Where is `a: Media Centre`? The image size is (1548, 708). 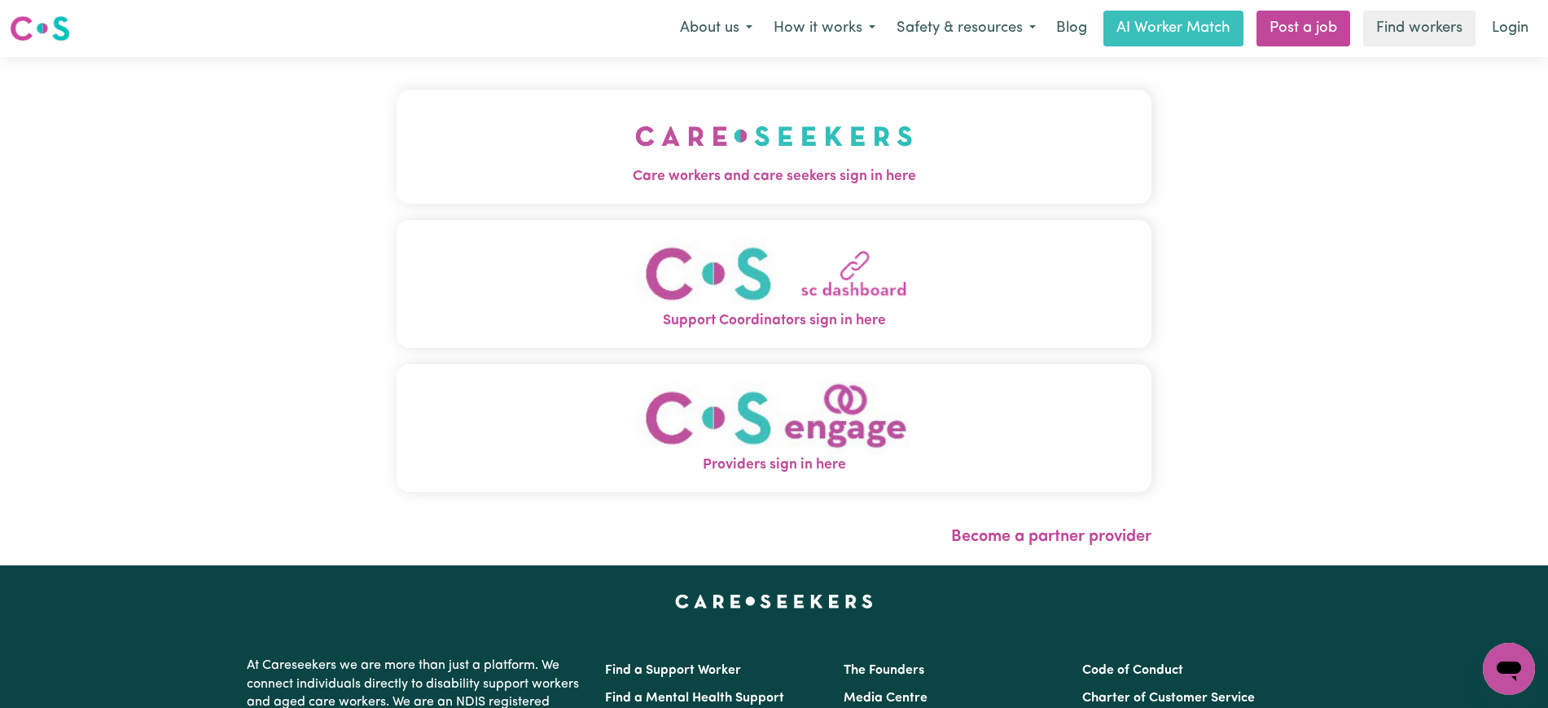
a: Media Centre is located at coordinates (885, 698).